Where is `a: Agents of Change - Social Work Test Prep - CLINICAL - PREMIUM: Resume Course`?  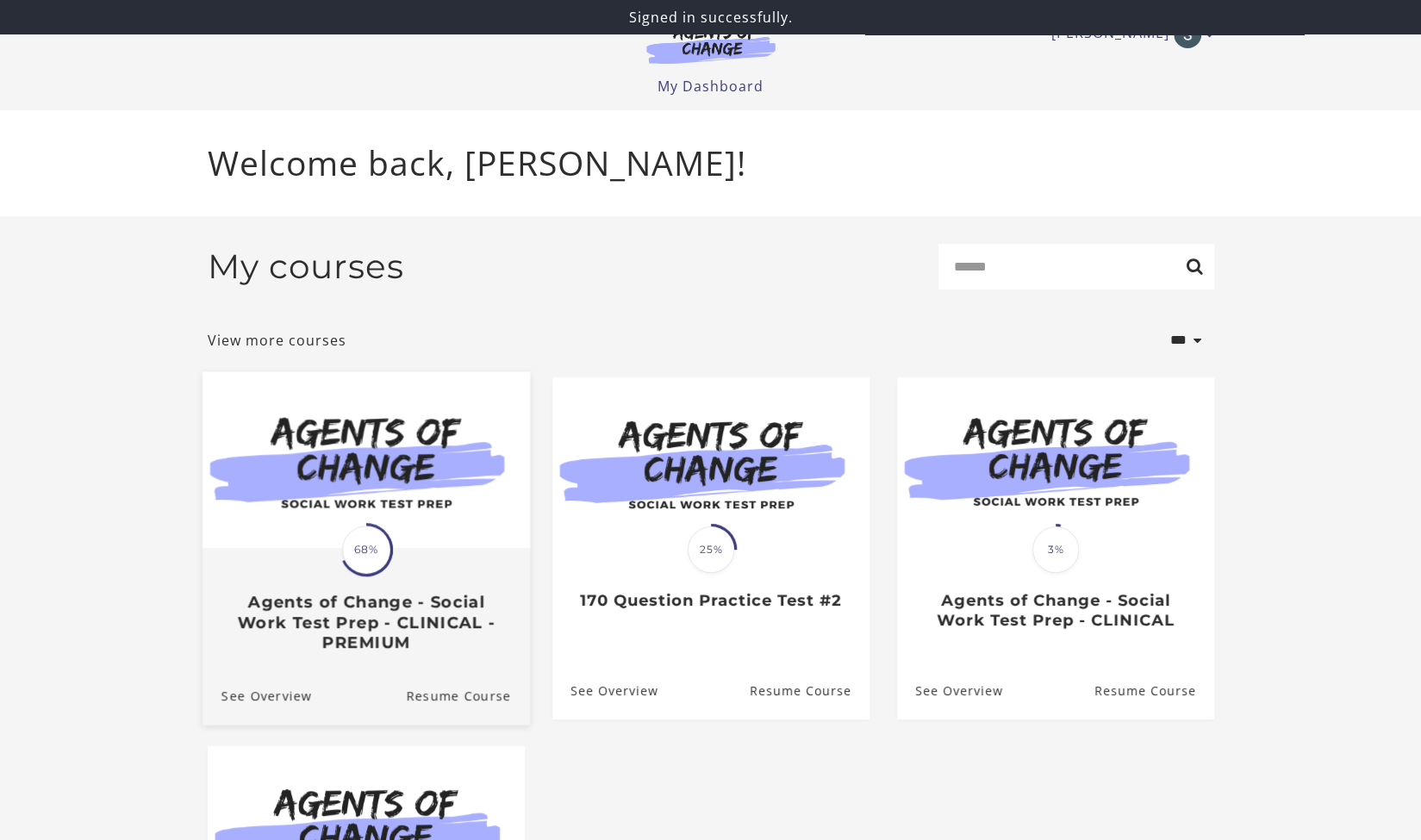 a: Agents of Change - Social Work Test Prep - CLINICAL - PREMIUM: Resume Course is located at coordinates (468, 695).